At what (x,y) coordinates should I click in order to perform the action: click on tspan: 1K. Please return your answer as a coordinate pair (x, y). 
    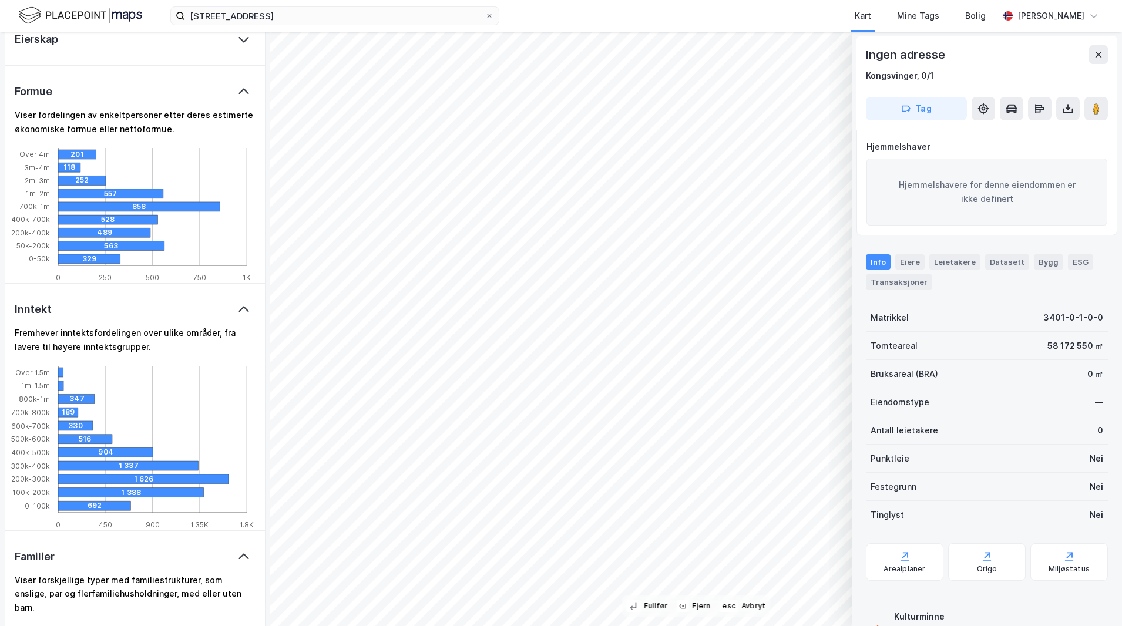
    Looking at the image, I should click on (247, 277).